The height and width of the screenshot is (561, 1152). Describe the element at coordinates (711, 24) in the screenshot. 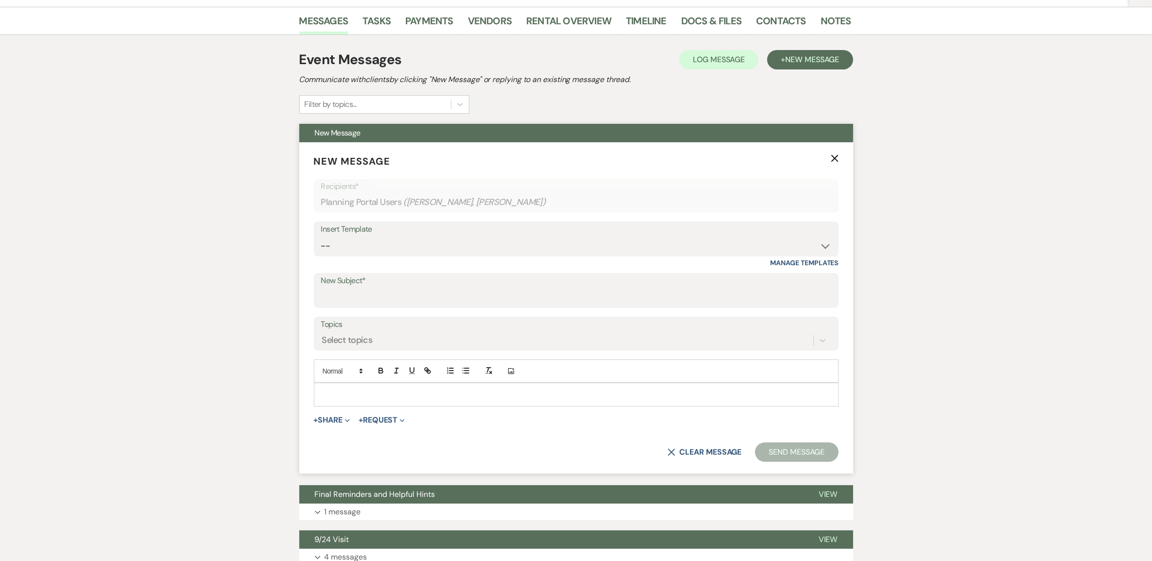

I see `a: Docs & Files` at that location.